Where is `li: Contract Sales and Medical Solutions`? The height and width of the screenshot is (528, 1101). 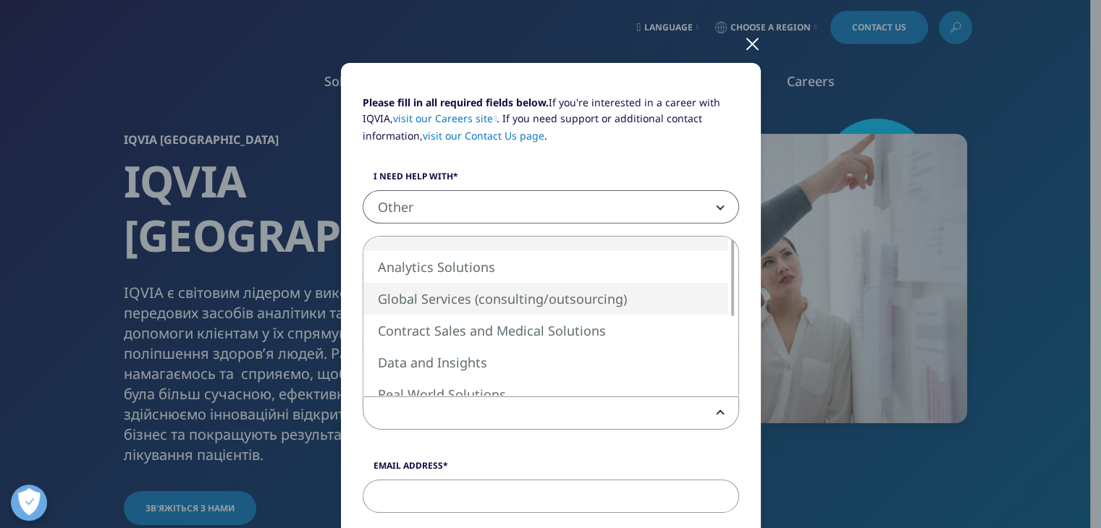
li: Contract Sales and Medical Solutions is located at coordinates (546, 331).